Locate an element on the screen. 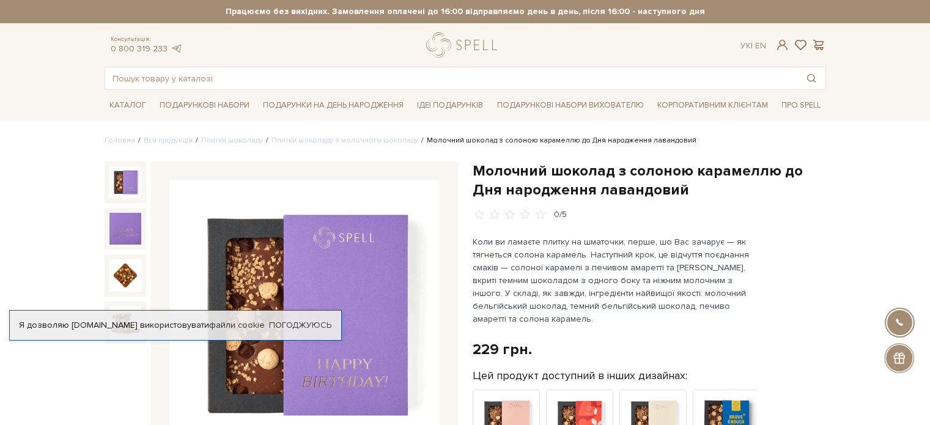 The width and height of the screenshot is (930, 425). div: 0/5 is located at coordinates (560, 215).